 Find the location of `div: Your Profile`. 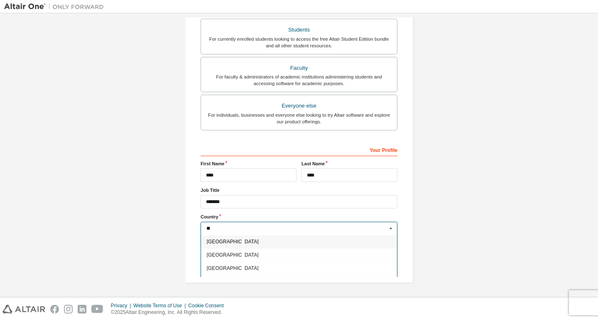

div: Your Profile is located at coordinates (299, 149).